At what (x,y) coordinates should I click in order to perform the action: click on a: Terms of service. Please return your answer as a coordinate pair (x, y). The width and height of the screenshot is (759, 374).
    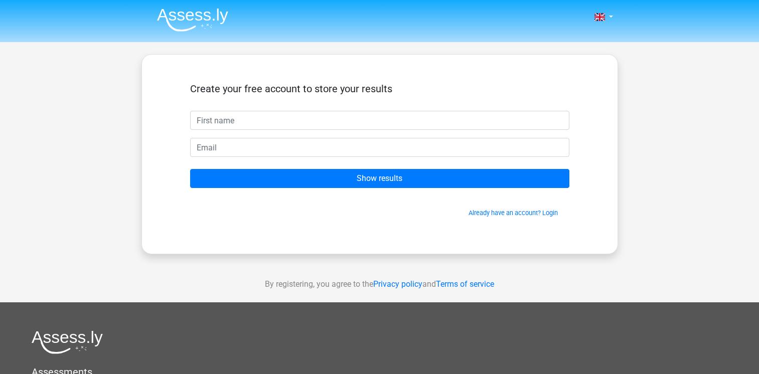
    Looking at the image, I should click on (465, 284).